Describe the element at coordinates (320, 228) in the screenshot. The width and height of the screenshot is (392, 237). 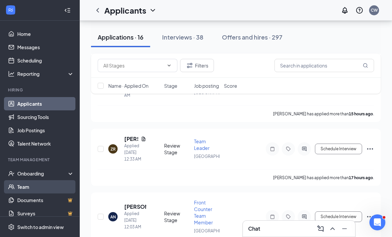
I see `button: ComposeMessage` at that location.